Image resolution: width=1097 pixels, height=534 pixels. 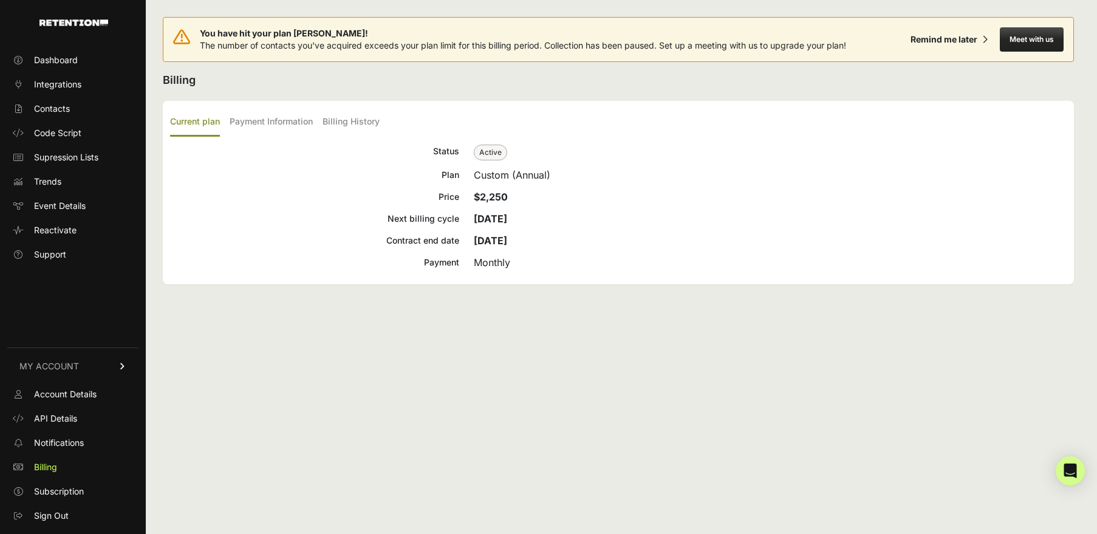 I want to click on h2: Billing, so click(x=618, y=80).